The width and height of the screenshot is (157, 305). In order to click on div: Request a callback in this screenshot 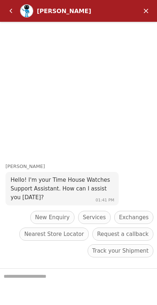, I will do `click(122, 234)`.